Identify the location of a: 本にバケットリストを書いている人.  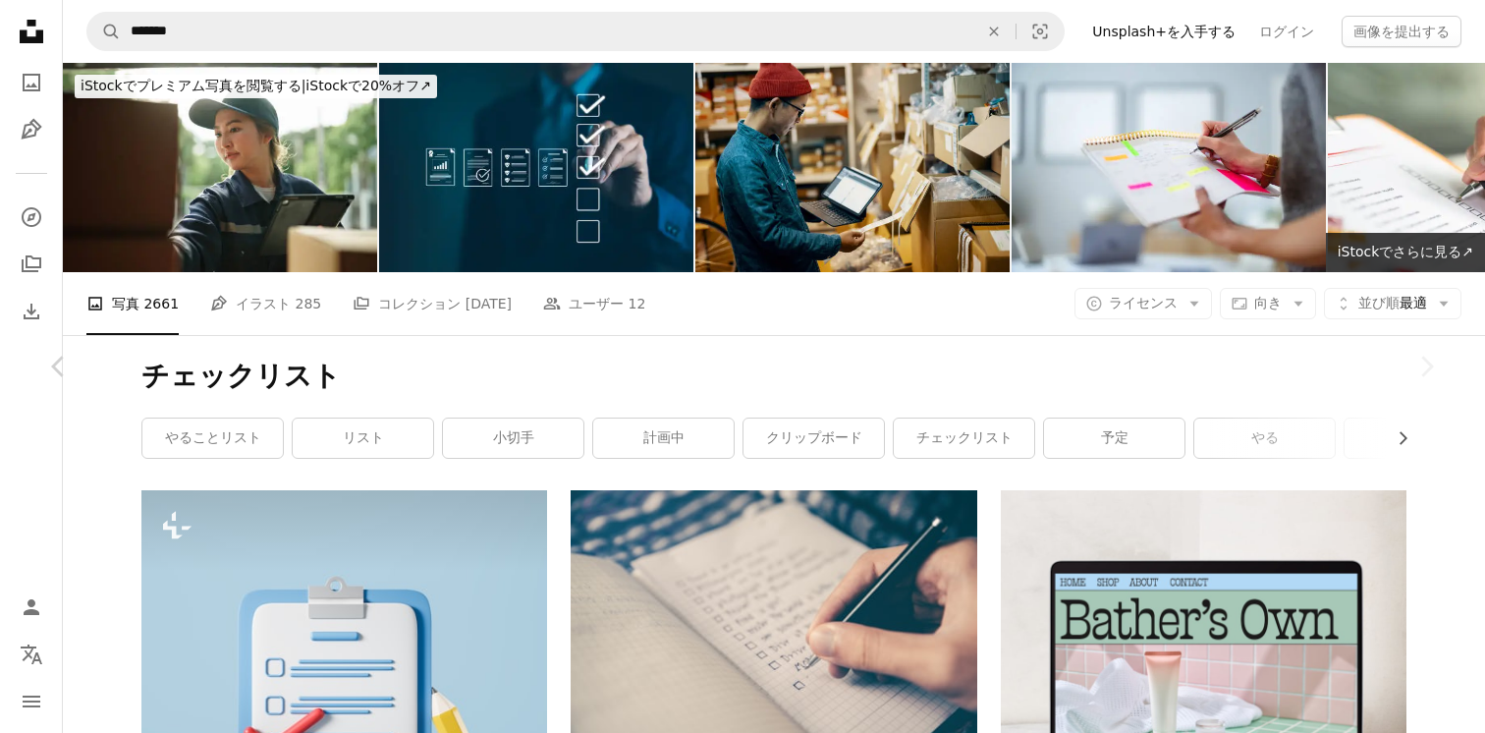
(773, 625).